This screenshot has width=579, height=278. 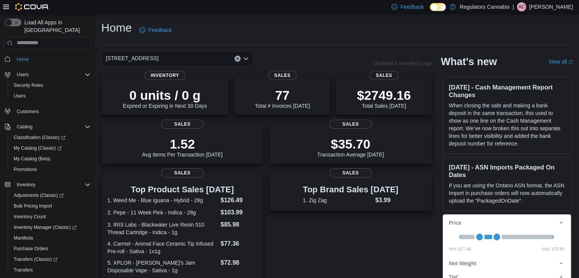 What do you see at coordinates (40, 137) in the screenshot?
I see `a: Classification (Classic)` at bounding box center [40, 137].